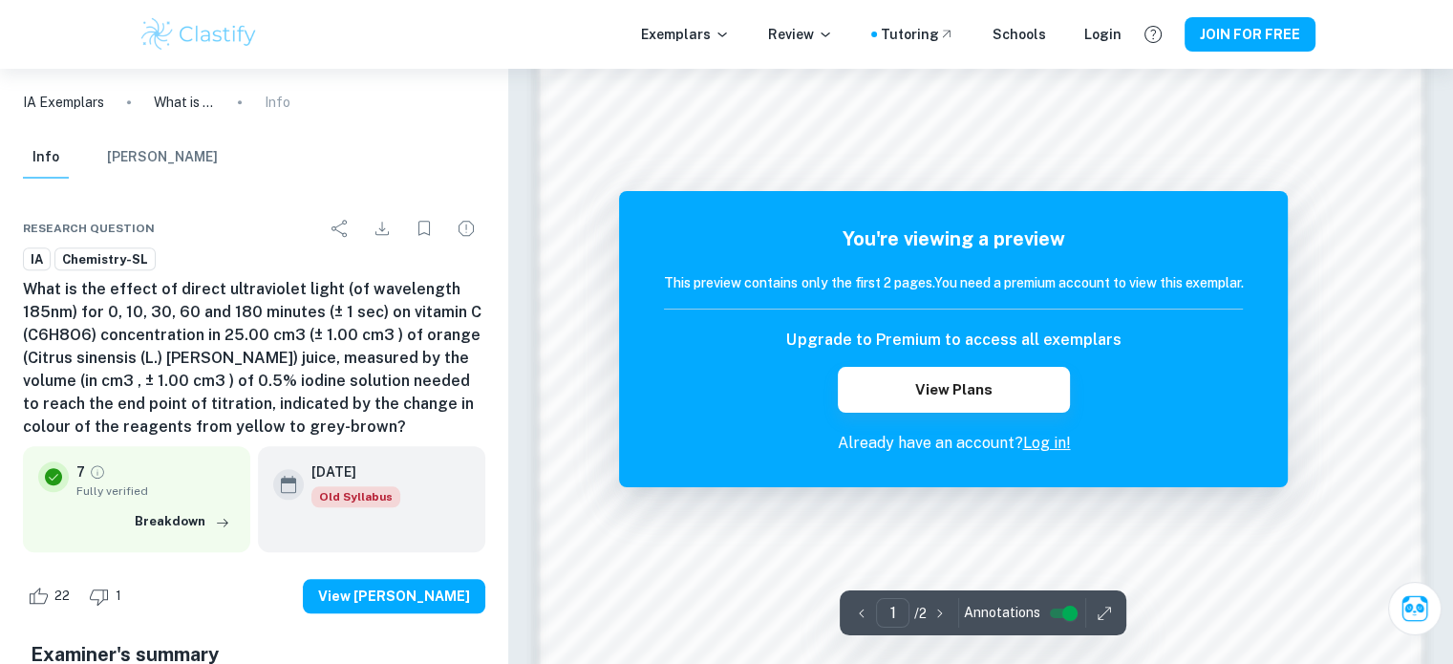  I want to click on a: Login, so click(1102, 34).